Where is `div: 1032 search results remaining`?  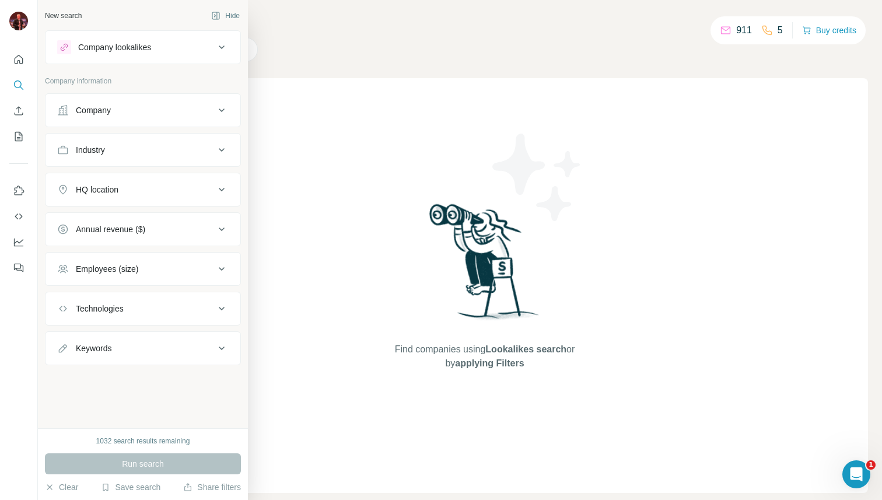
div: 1032 search results remaining is located at coordinates (143, 441).